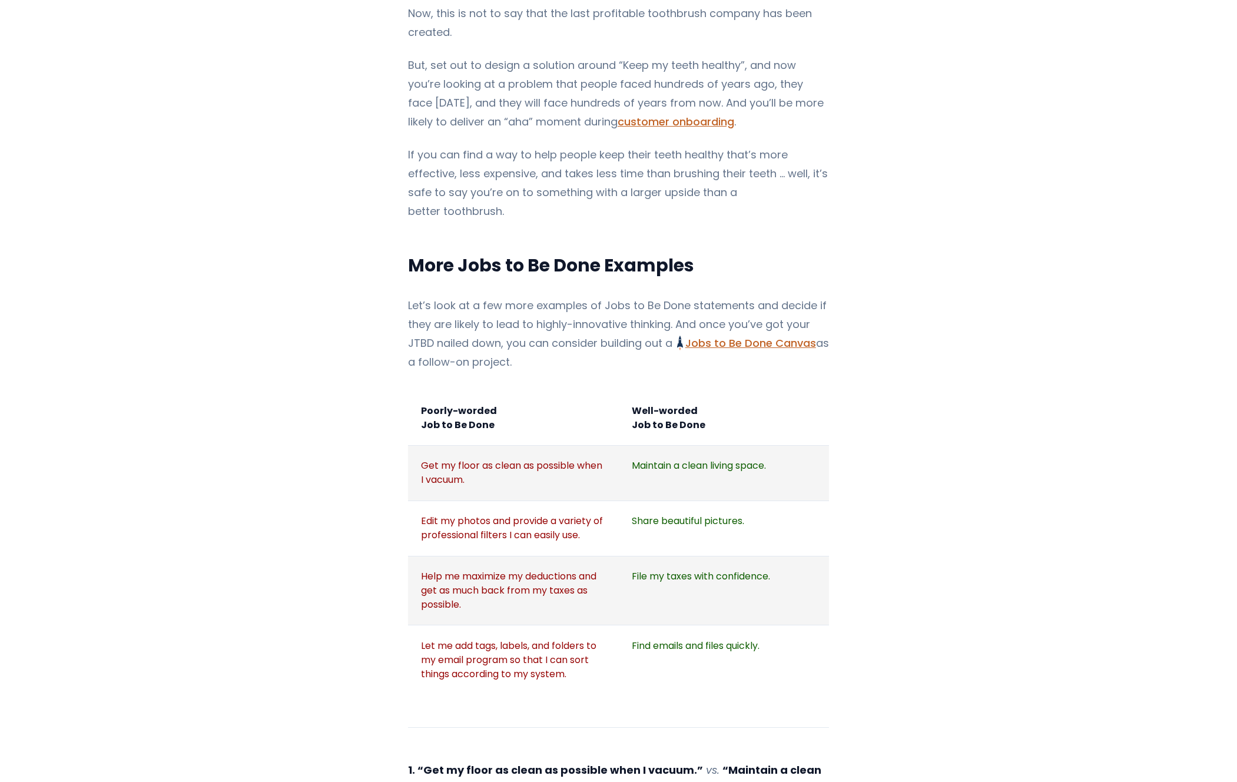 This screenshot has width=1237, height=782. Describe the element at coordinates (618, 265) in the screenshot. I see `h2: More Jobs to Be Done Examples` at that location.